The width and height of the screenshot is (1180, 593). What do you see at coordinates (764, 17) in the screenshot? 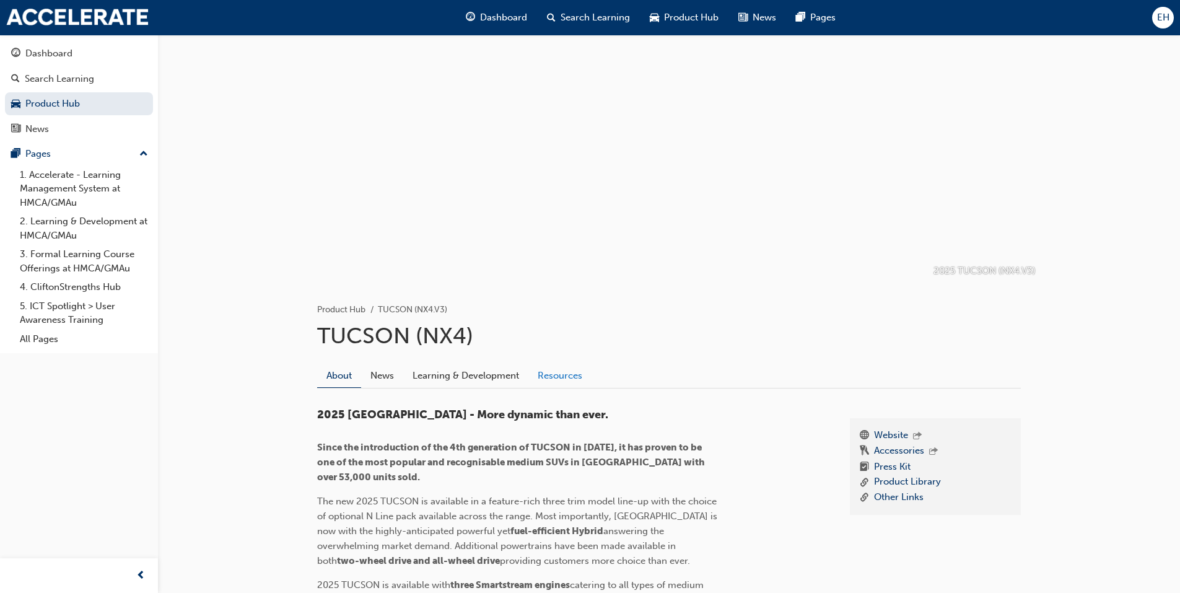
I see `span: News` at bounding box center [764, 17].